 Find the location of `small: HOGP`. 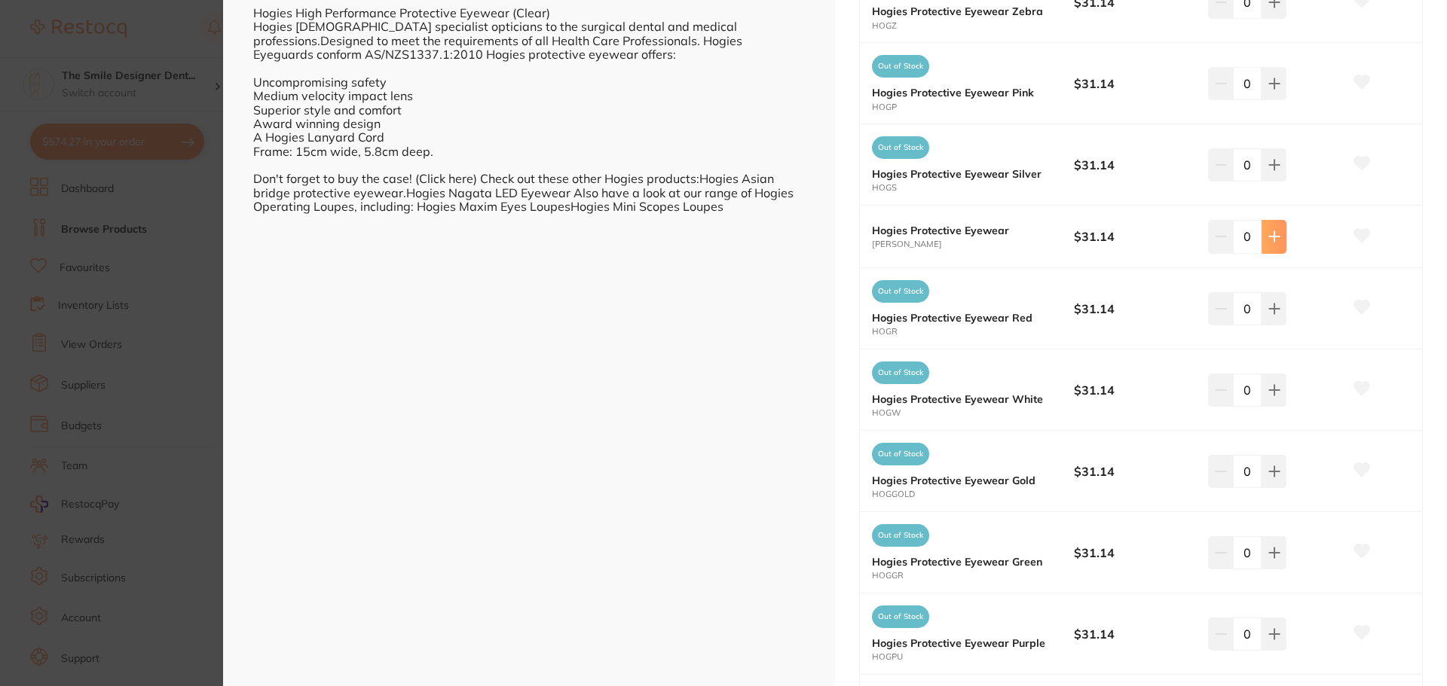

small: HOGP is located at coordinates (973, 107).